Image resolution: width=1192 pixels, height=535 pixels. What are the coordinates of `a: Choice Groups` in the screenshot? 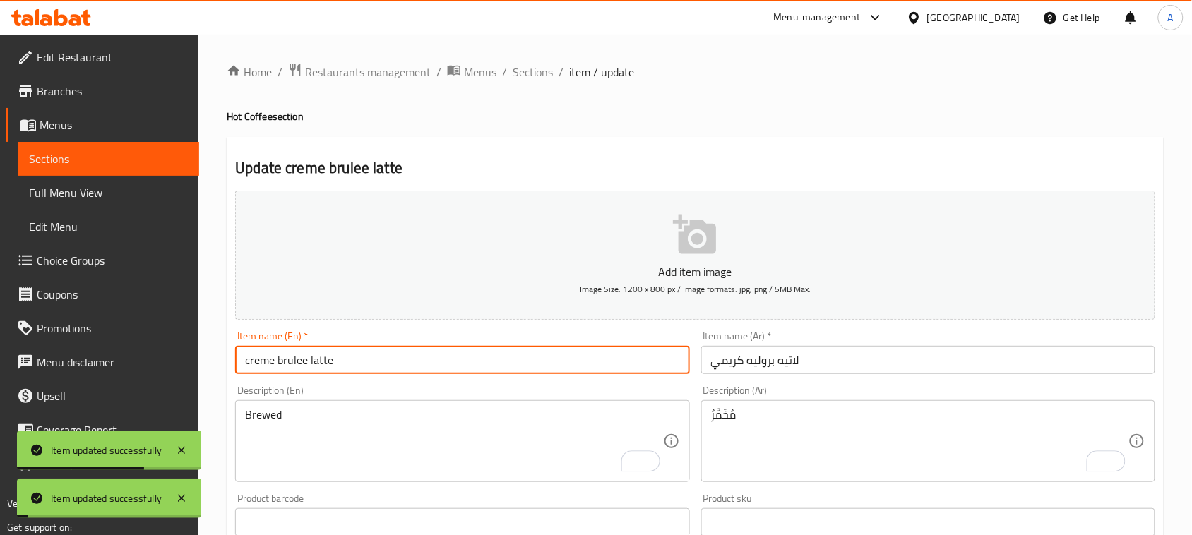 It's located at (102, 261).